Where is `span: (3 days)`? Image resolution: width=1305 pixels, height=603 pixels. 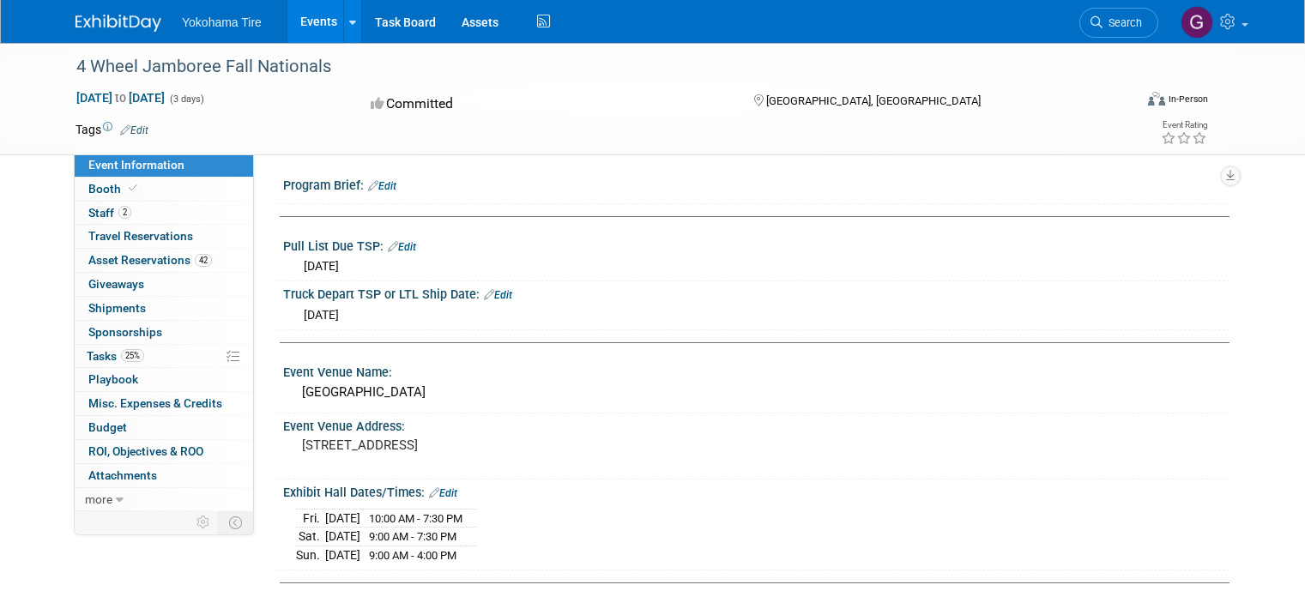
span: (3 days) is located at coordinates (186, 99).